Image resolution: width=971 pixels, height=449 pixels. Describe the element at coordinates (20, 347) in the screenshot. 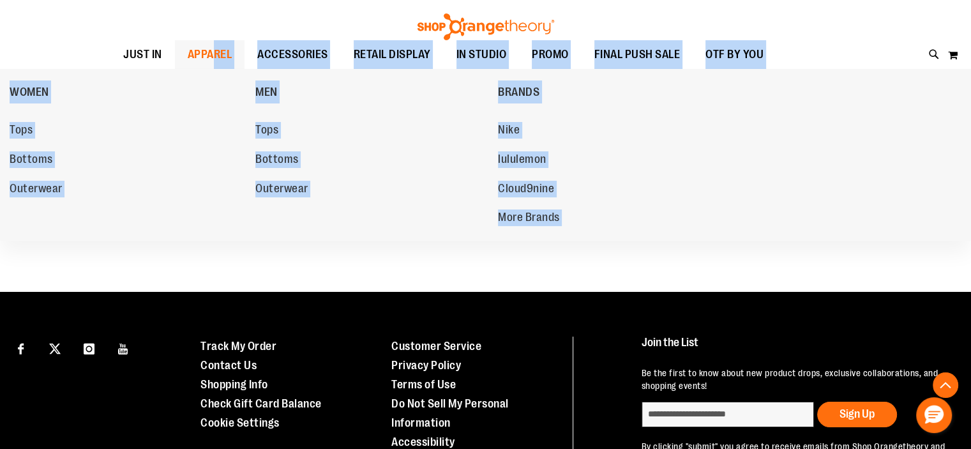

I see `a: Visit our Facebook page` at that location.